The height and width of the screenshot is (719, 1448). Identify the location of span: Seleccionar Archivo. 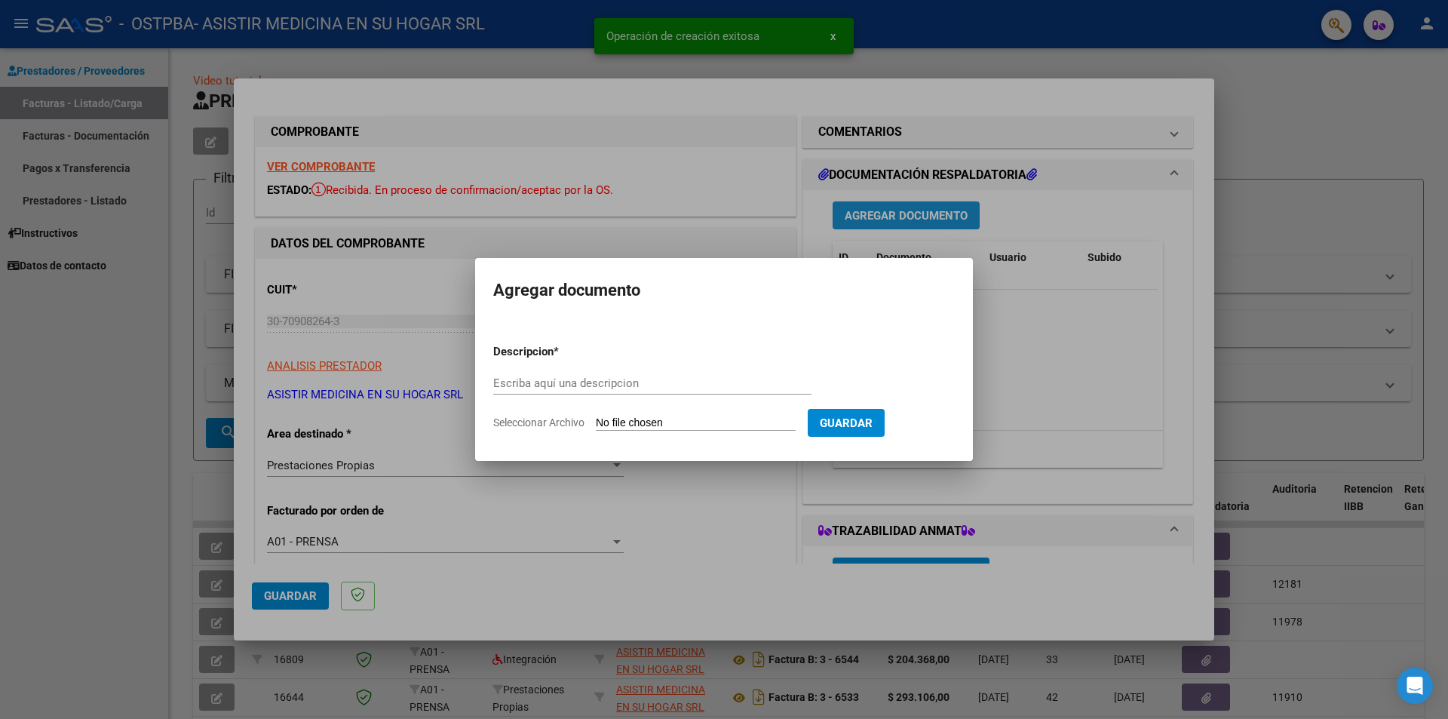
(539, 422).